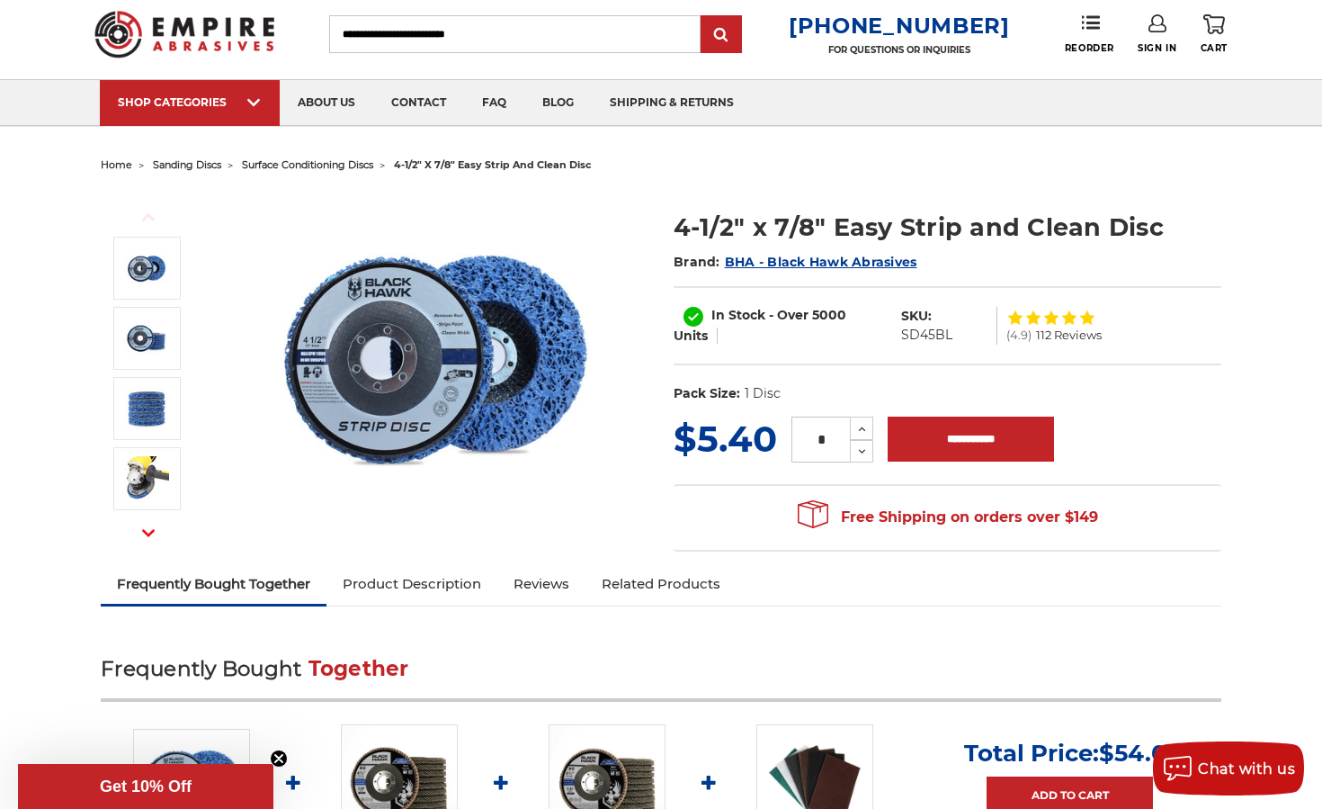 The width and height of the screenshot is (1322, 809). Describe the element at coordinates (308, 165) in the screenshot. I see `span: surface conditioning discs` at that location.